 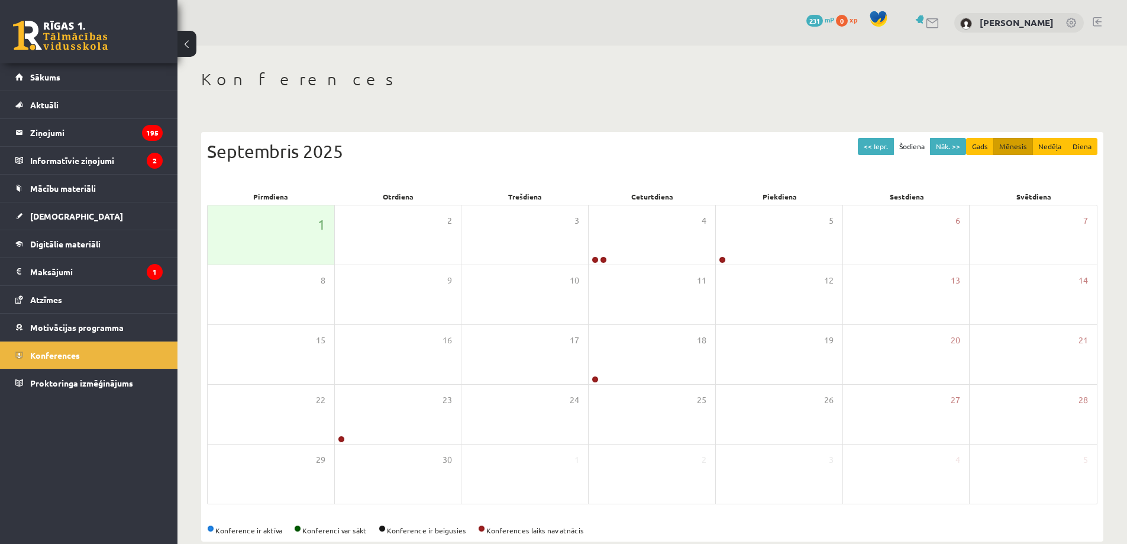 What do you see at coordinates (912, 146) in the screenshot?
I see `button: Šodiena` at bounding box center [912, 146].